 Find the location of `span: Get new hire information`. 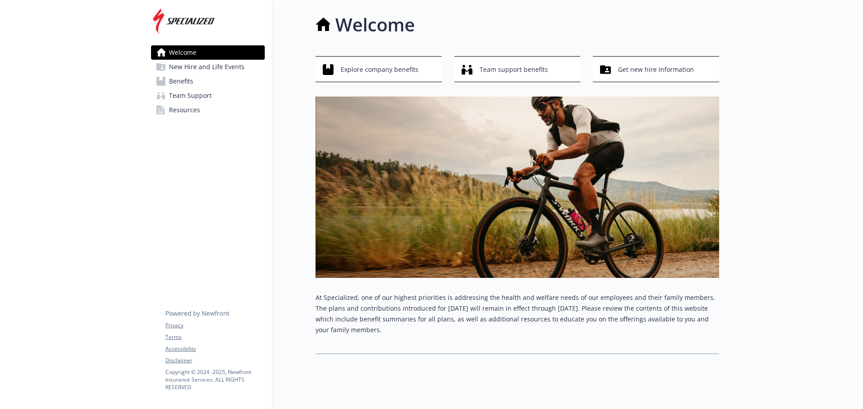

span: Get new hire information is located at coordinates (656, 70).